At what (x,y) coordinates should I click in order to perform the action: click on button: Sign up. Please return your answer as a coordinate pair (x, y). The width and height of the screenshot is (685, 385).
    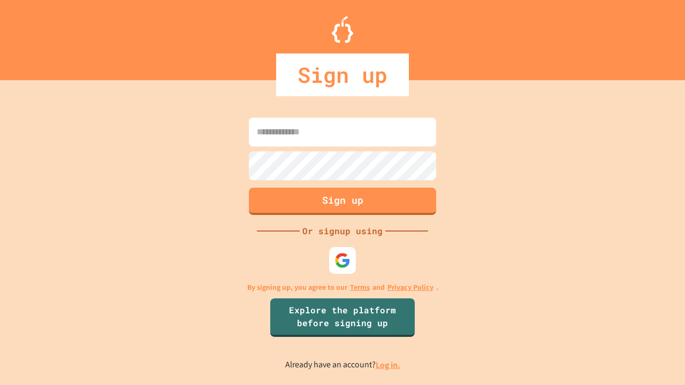
    Looking at the image, I should click on (343, 201).